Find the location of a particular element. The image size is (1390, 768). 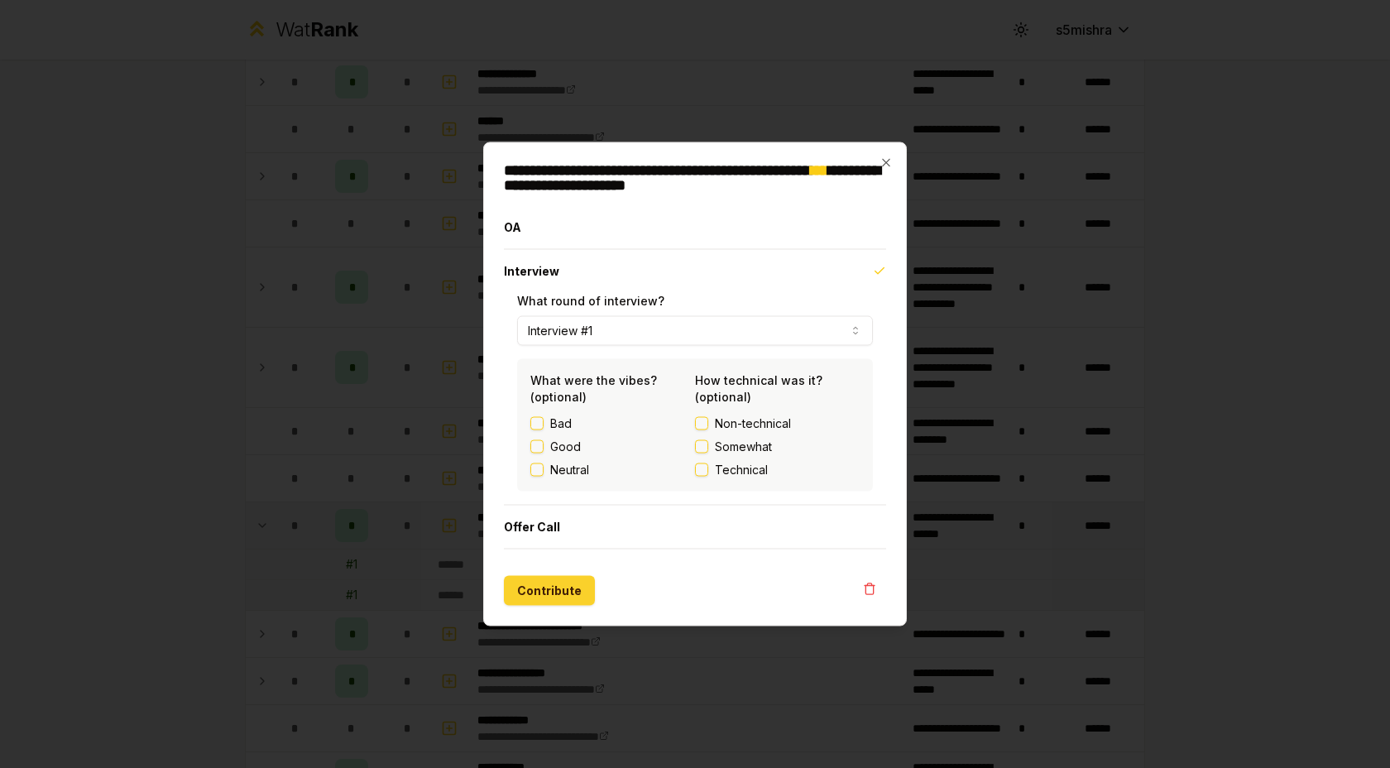

label: How technical was it? (optional) is located at coordinates (759, 388).